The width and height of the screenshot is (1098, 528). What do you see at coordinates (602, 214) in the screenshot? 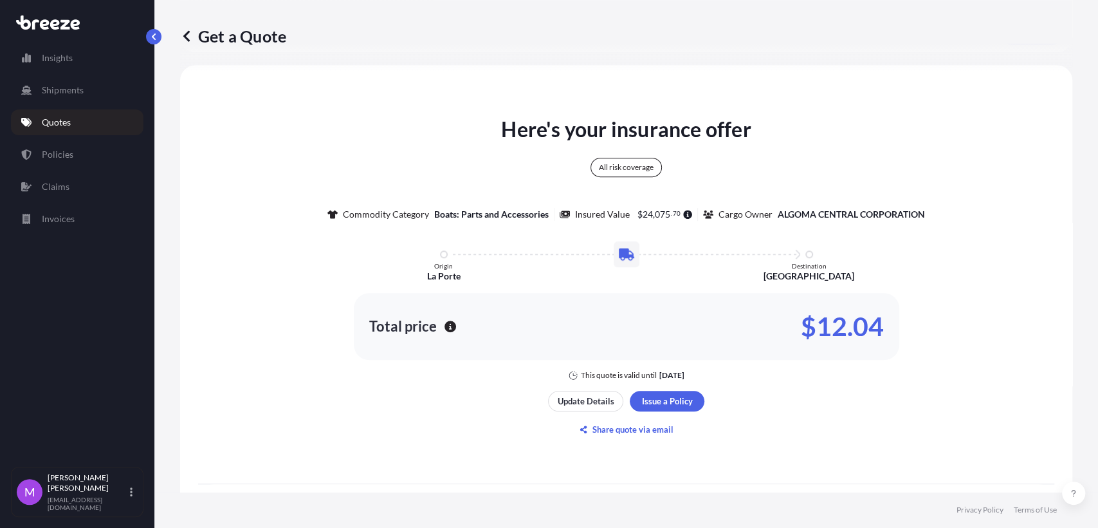
I see `p: Insured Value` at bounding box center [602, 214].